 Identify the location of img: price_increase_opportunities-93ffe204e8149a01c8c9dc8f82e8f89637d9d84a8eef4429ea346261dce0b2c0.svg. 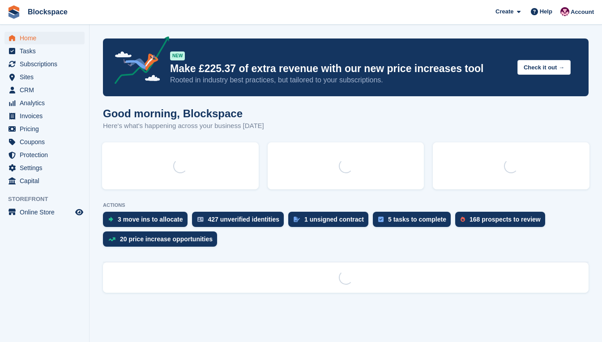
(112, 239).